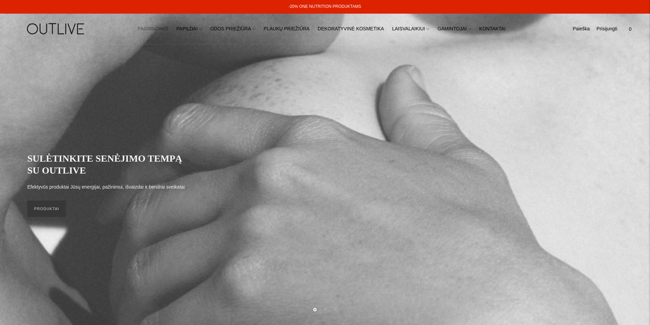 The height and width of the screenshot is (325, 650). What do you see at coordinates (109, 165) in the screenshot?
I see `h2: SULĖTINKITE SENĖJIMO TEMPĄ SU OUTLIVE` at bounding box center [109, 165].